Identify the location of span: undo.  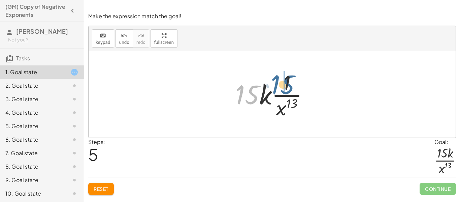
(124, 42).